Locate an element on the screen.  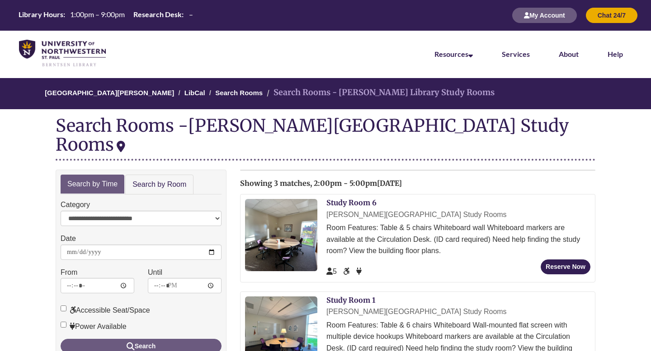
span: Power Available is located at coordinates (359, 272).